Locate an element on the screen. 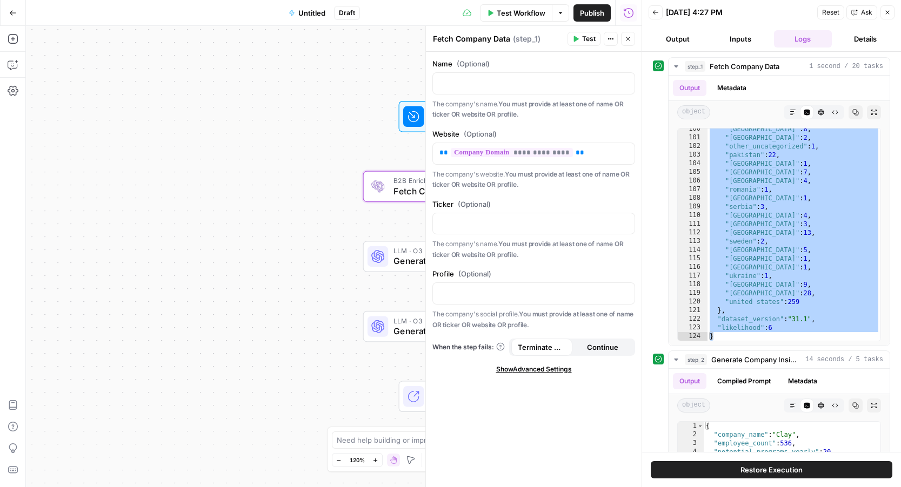 Image resolution: width=901 pixels, height=487 pixels. div: 114 is located at coordinates (692, 250).